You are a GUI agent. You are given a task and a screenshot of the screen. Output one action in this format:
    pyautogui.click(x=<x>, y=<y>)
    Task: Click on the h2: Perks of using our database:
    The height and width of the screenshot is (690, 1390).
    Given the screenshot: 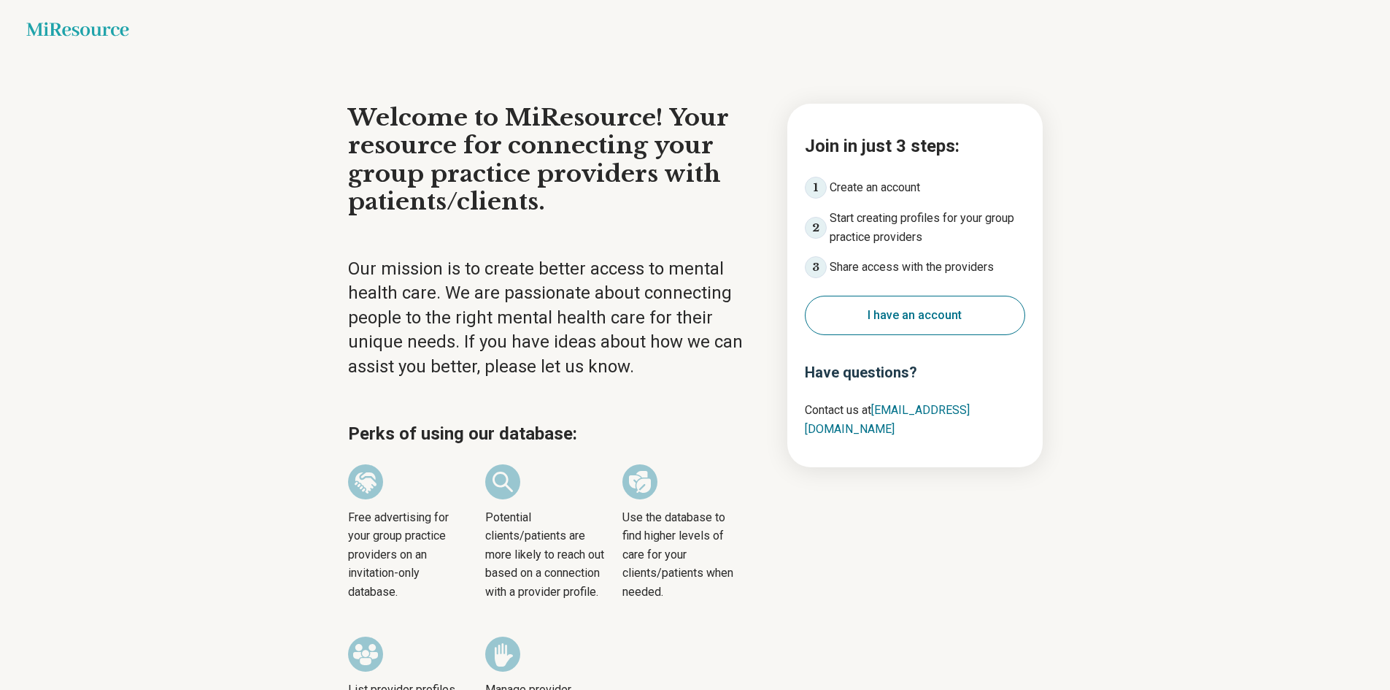 What is the action you would take?
    pyautogui.click(x=555, y=433)
    